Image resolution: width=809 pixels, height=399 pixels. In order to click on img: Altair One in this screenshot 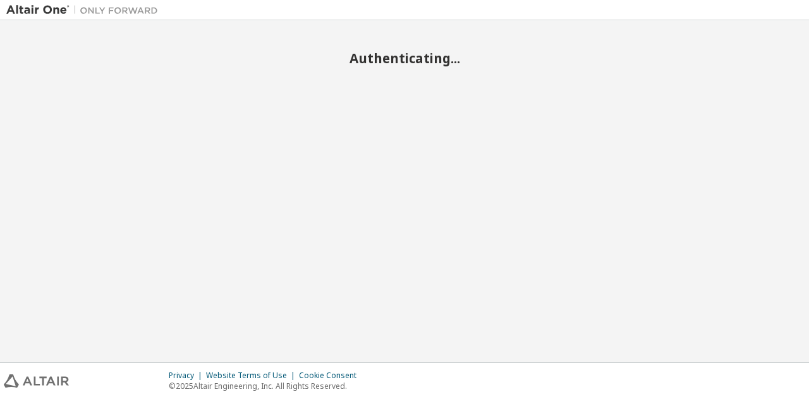, I will do `click(85, 10)`.